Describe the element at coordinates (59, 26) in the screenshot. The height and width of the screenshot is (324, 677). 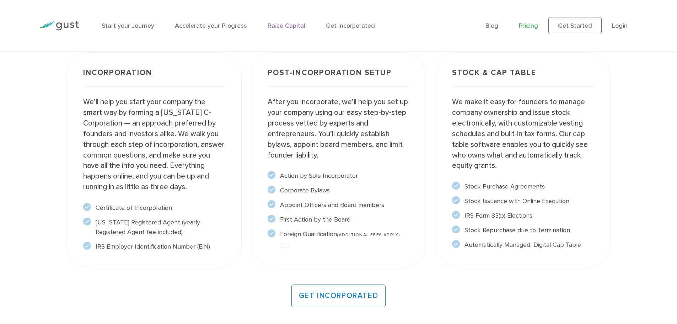
I see `img: Gust Logo` at that location.